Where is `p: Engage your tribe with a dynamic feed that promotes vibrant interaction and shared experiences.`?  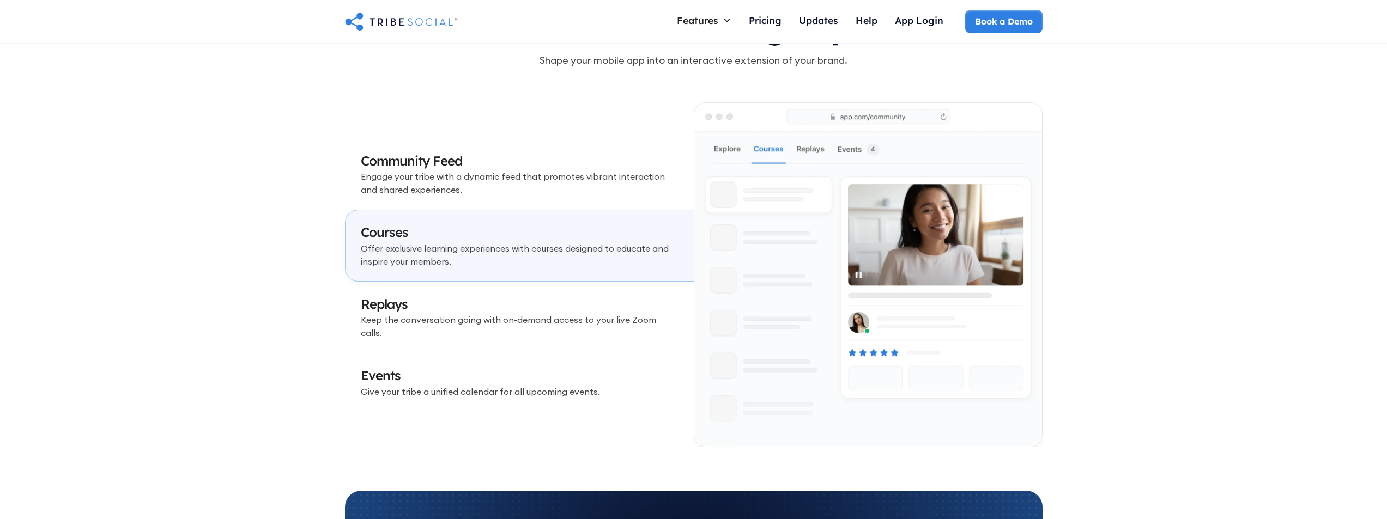
p: Engage your tribe with a dynamic feed that promotes vibrant interaction and shared experiences. is located at coordinates (519, 183).